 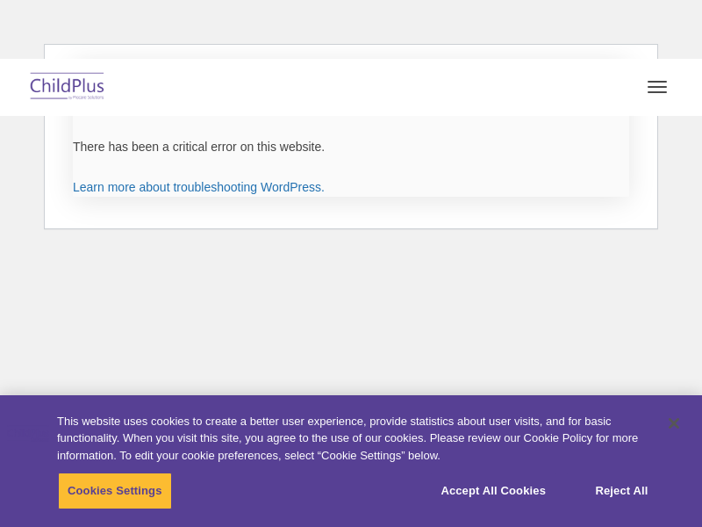 I want to click on p: There has been a critical error on this website., so click(x=351, y=147).